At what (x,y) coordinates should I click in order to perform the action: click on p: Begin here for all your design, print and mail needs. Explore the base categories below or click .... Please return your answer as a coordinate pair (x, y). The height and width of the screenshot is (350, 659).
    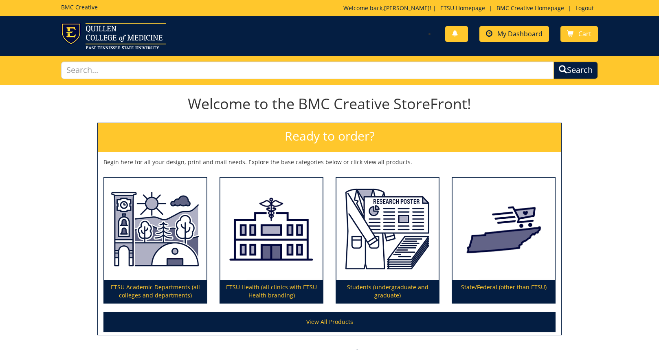
    Looking at the image, I should click on (330, 162).